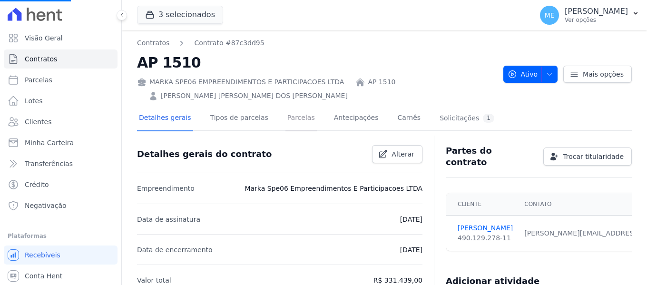  What do you see at coordinates (34, 101) in the screenshot?
I see `span: Lotes` at bounding box center [34, 101].